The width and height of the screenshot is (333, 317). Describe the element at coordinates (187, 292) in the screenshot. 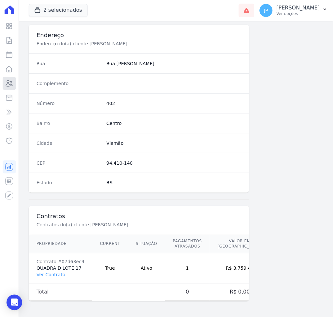

I see `td: 0` at that location.